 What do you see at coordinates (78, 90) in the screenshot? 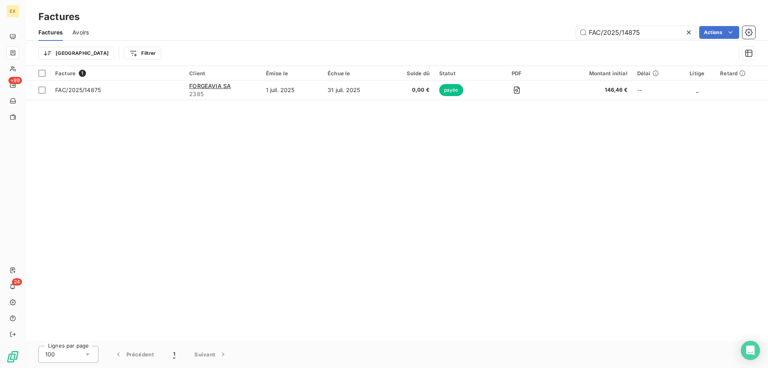
I see `span: FAC/2025/14875` at bounding box center [78, 90].